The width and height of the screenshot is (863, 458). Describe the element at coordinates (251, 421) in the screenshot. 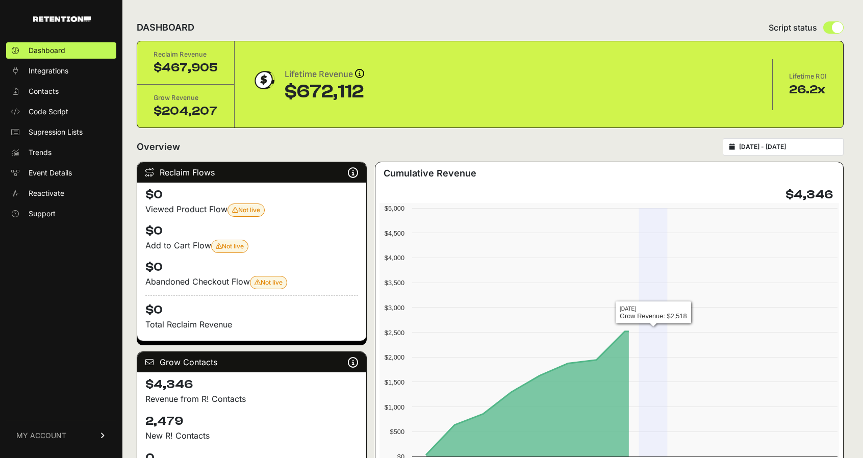

I see `h4: 2,479` at that location.